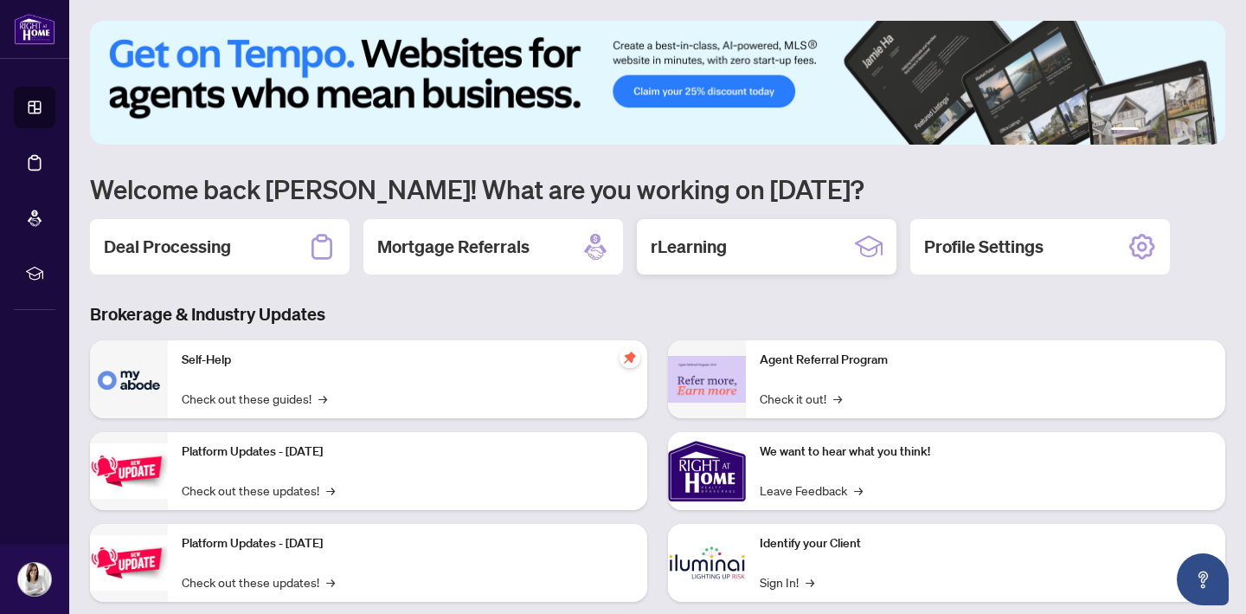  I want to click on button: 6, so click(1205, 131).